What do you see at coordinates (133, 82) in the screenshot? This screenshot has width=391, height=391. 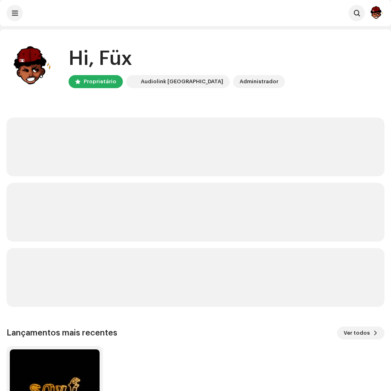 I see `img: 730b9dfe-18b5-4111-b483-f30b0c182d82` at bounding box center [133, 82].